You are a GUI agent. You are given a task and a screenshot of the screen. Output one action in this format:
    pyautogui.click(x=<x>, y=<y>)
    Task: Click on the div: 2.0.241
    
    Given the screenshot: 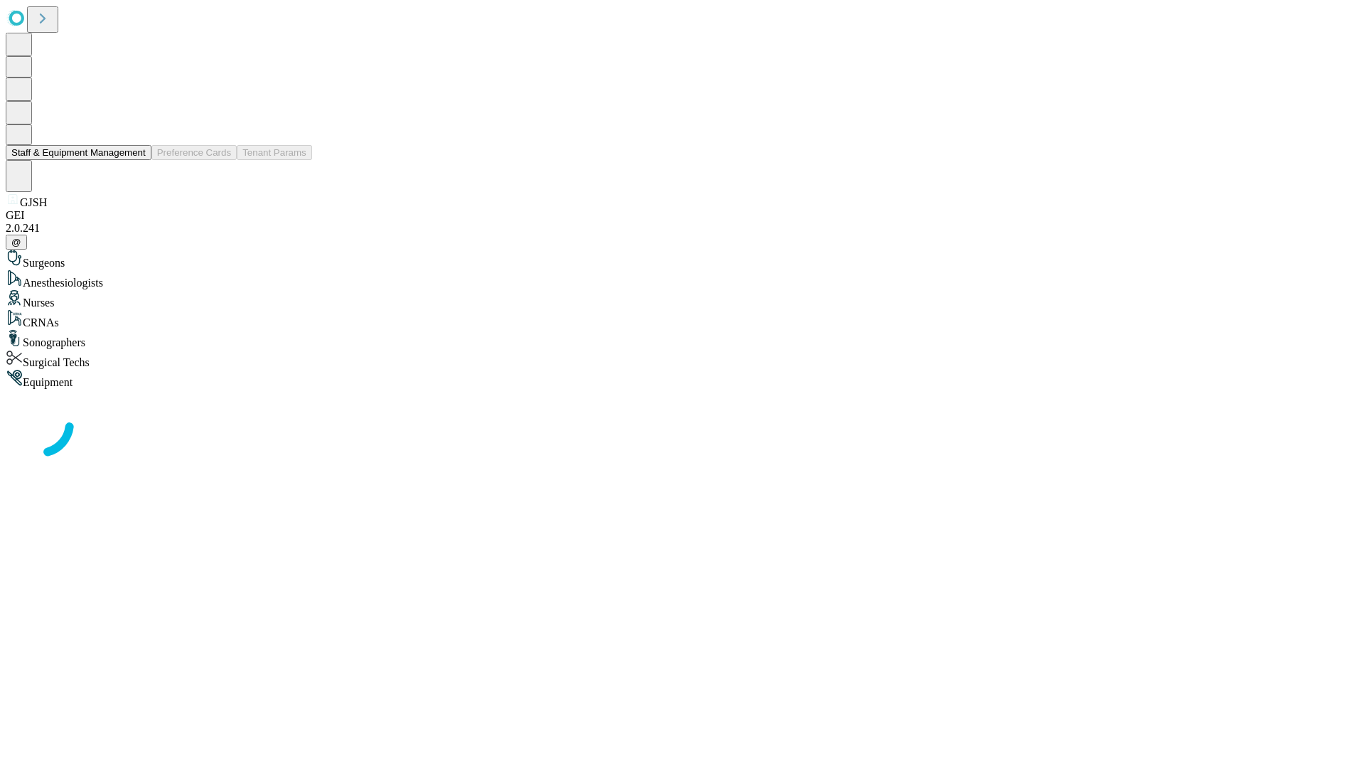 What is the action you would take?
    pyautogui.click(x=682, y=228)
    